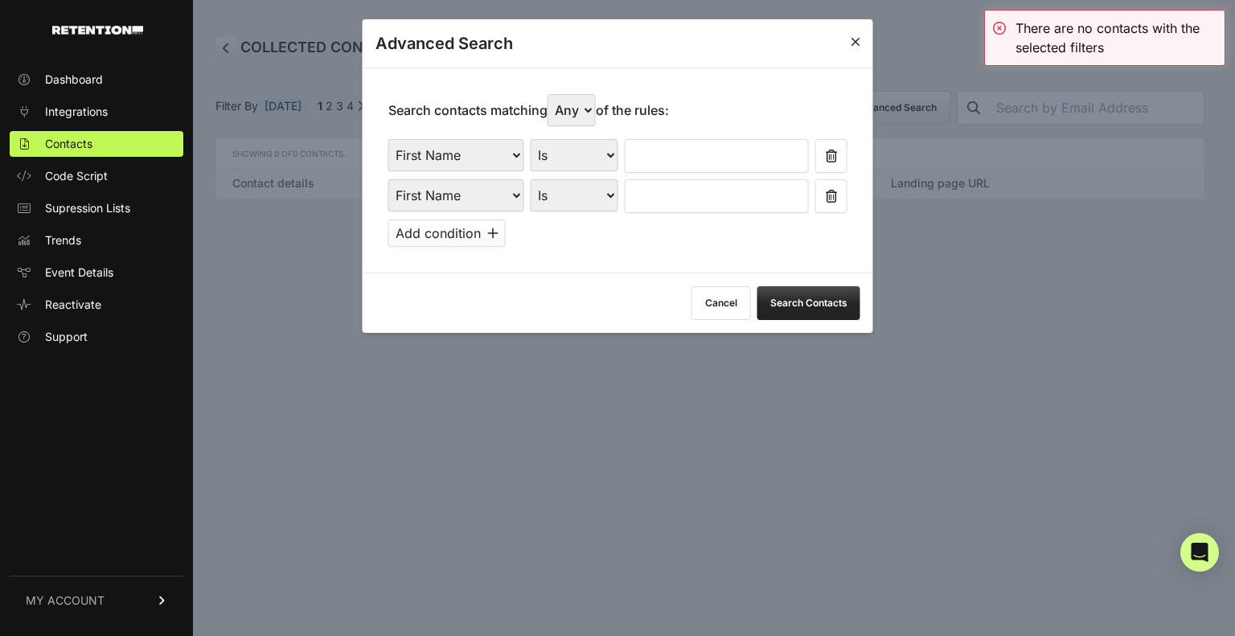 Image resolution: width=1235 pixels, height=636 pixels. What do you see at coordinates (96, 240) in the screenshot?
I see `a: Trends` at bounding box center [96, 240].